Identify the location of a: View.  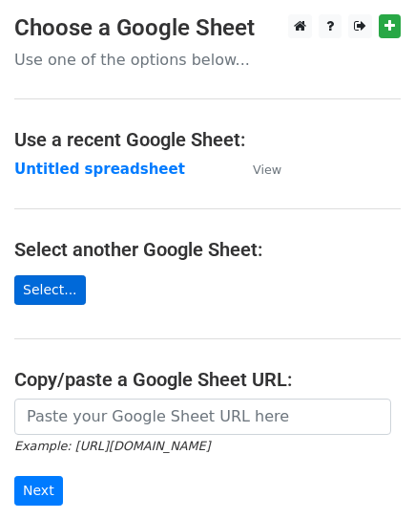
(258, 169).